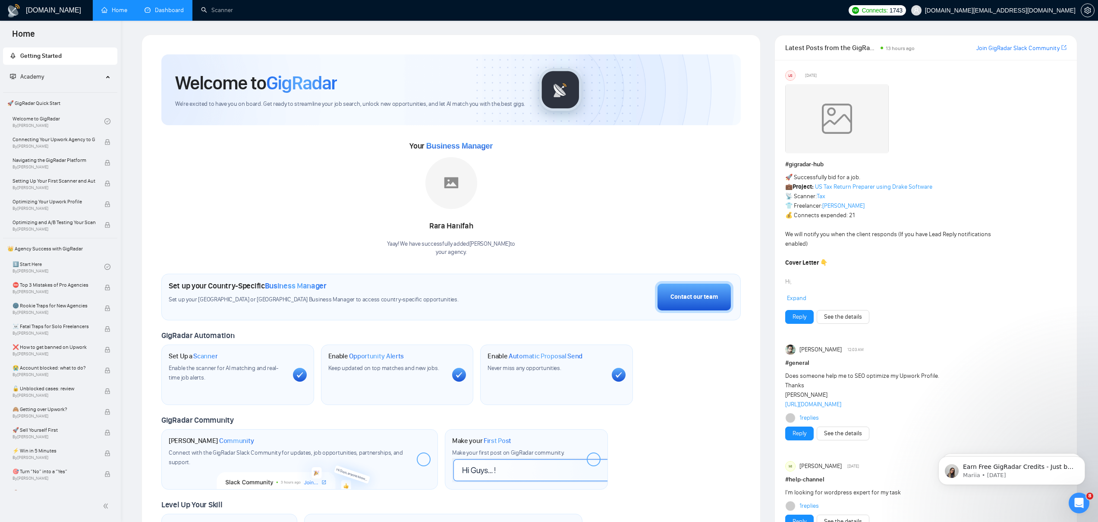  Describe the element at coordinates (806, 262) in the screenshot. I see `strong: Cover Letter 👇` at that location.